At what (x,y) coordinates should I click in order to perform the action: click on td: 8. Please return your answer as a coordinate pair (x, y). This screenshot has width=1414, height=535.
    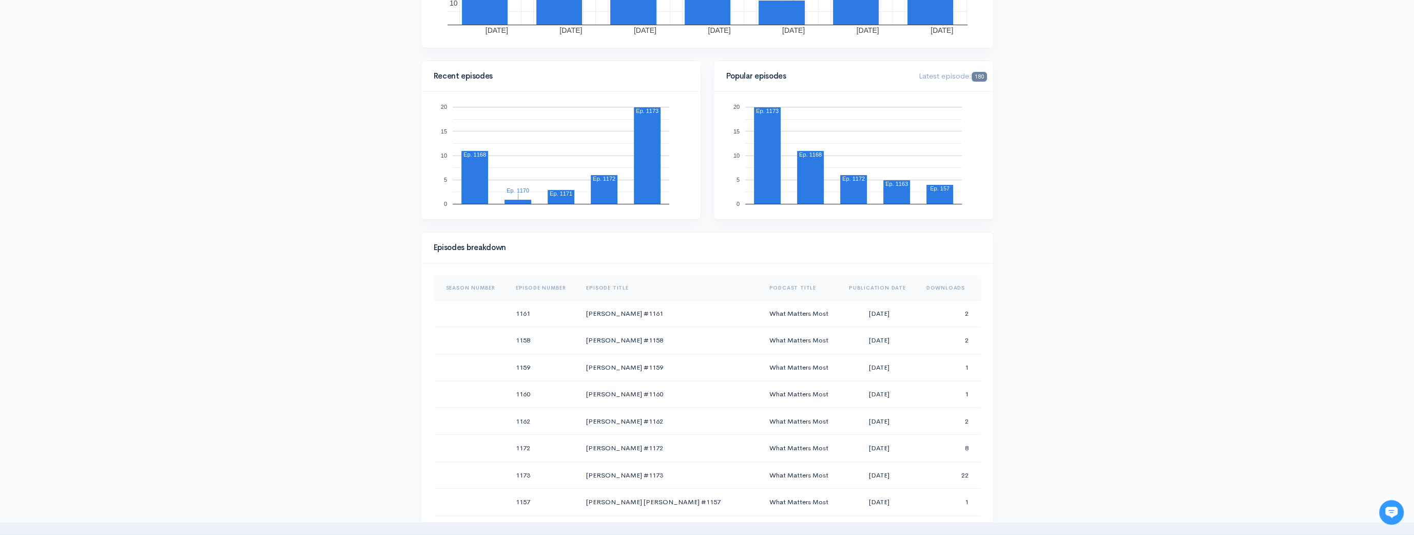
    Looking at the image, I should click on (950, 448).